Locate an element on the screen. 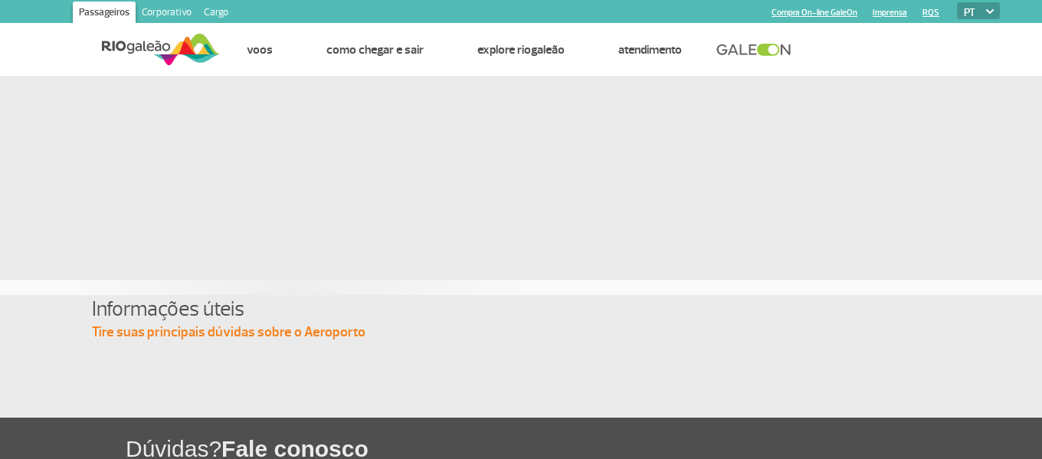  a: Atendimento is located at coordinates (649, 50).